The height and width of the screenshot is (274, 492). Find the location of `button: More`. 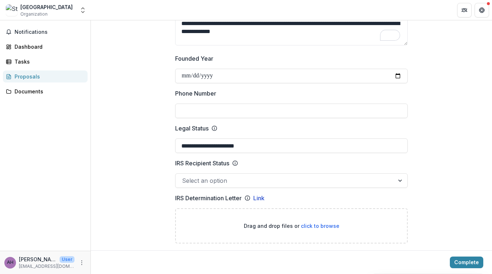

button: More is located at coordinates (82, 263).